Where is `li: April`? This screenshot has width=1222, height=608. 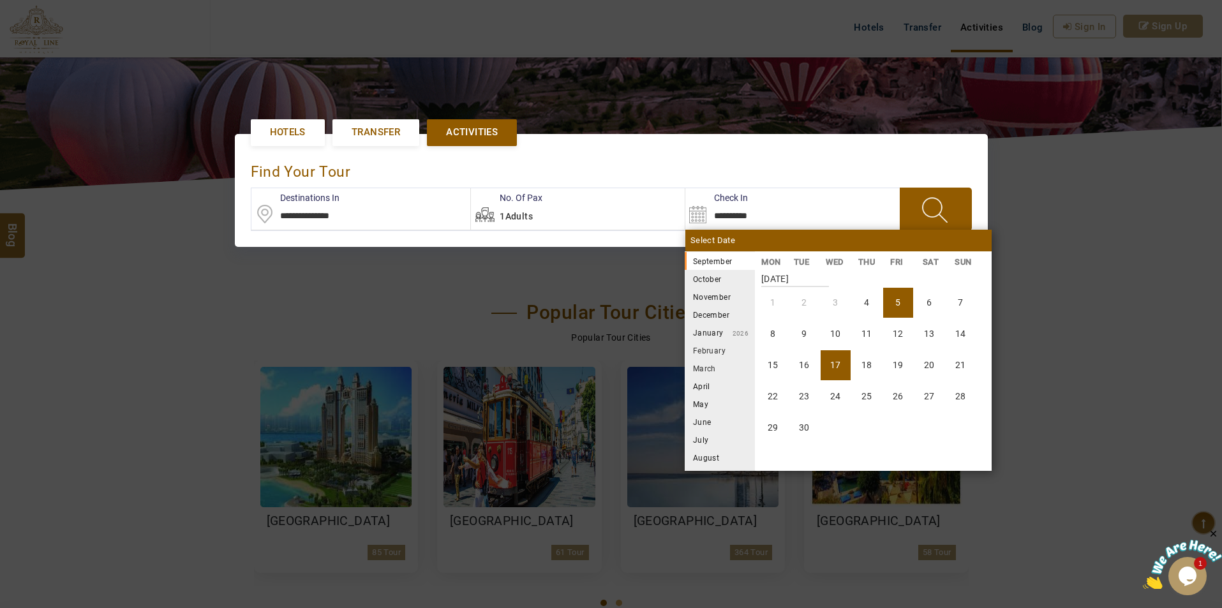
li: April is located at coordinates (720, 386).